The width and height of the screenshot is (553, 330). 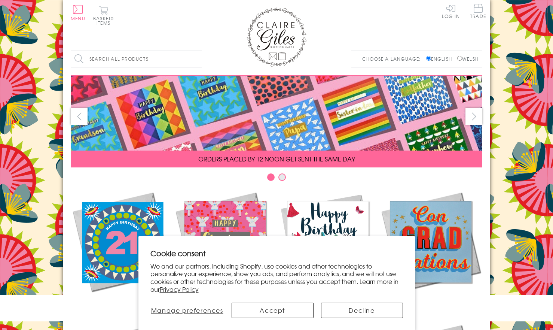 What do you see at coordinates (198, 59) in the screenshot?
I see `input: Search` at bounding box center [198, 59].